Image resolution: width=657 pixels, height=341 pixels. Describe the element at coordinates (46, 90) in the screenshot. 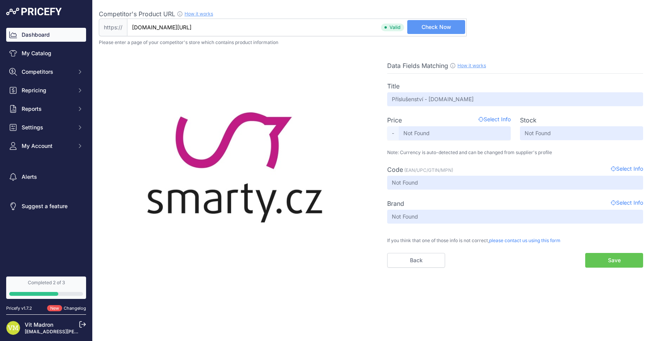

I see `button: Repricing` at that location.